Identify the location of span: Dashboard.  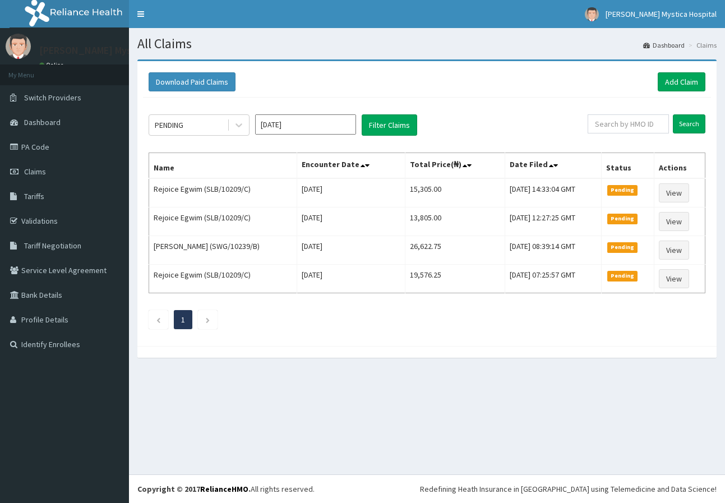
(42, 122).